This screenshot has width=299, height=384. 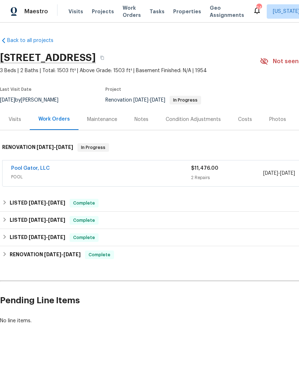 What do you see at coordinates (141, 119) in the screenshot?
I see `div: Notes` at bounding box center [141, 119].